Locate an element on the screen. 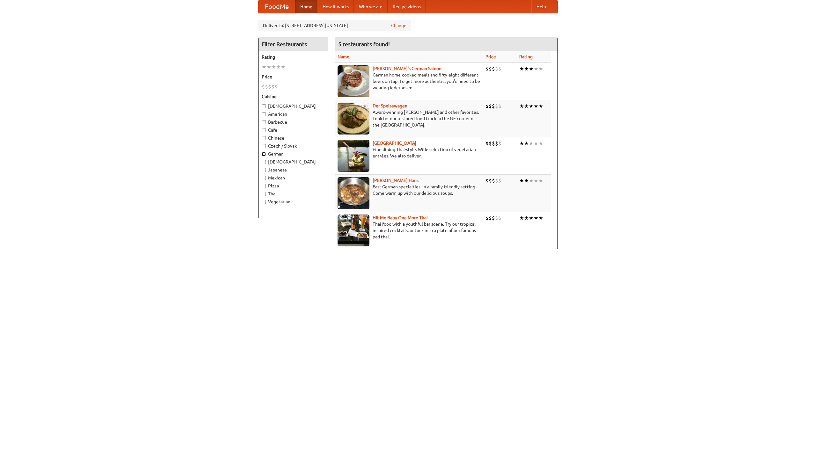  a: Price is located at coordinates (491, 57).